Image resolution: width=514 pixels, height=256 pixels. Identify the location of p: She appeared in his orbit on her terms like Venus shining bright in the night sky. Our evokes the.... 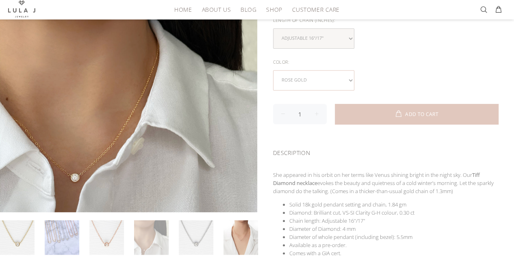
(386, 183).